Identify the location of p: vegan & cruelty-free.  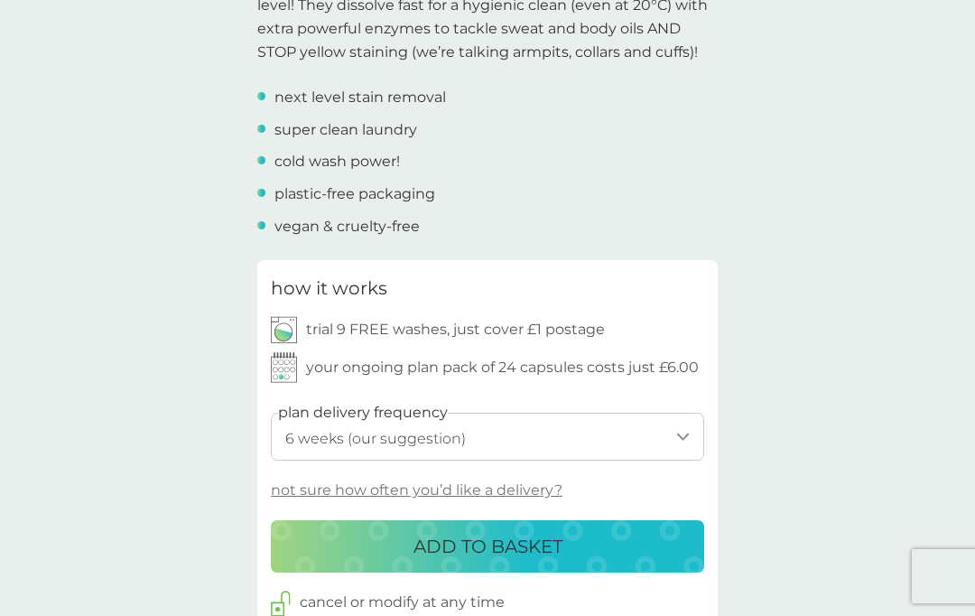
(347, 227).